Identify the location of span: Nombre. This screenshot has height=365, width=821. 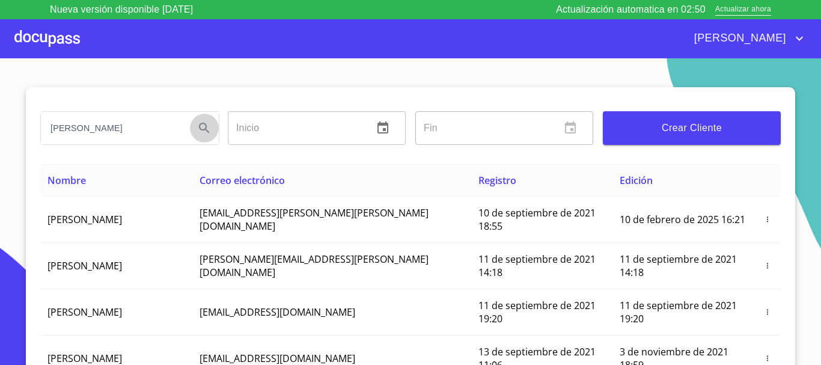
(67, 180).